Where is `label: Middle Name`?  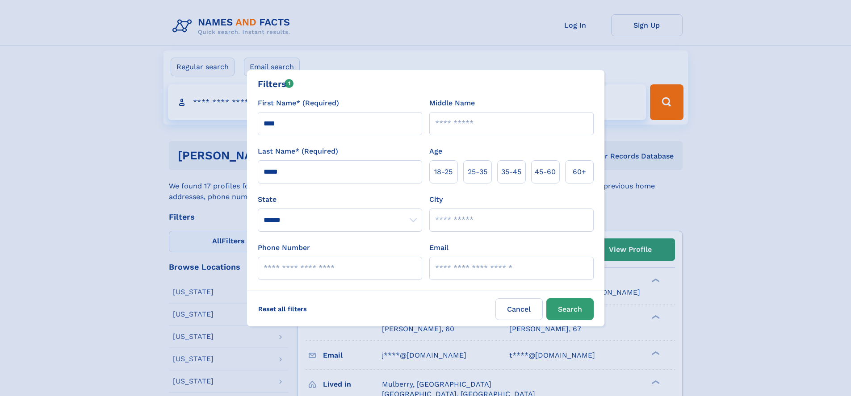 label: Middle Name is located at coordinates (452, 103).